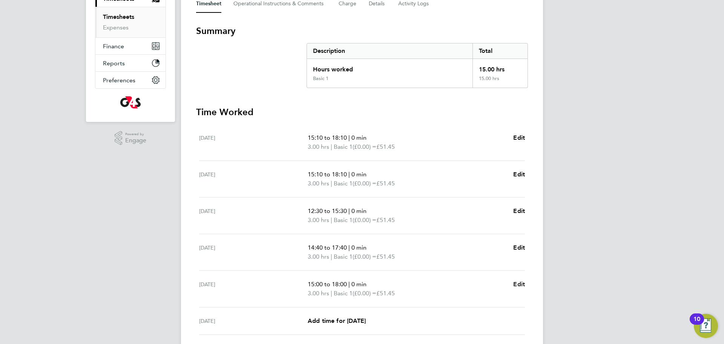 Image resolution: width=724 pixels, height=344 pixels. Describe the element at coordinates (131, 102) in the screenshot. I see `a: Go to home page` at that location.